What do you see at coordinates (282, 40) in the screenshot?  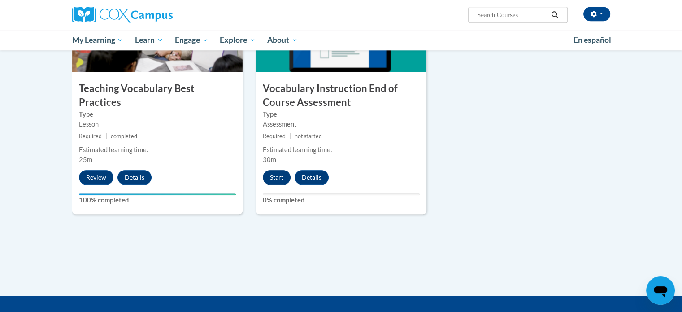 I see `a: About` at bounding box center [282, 40].